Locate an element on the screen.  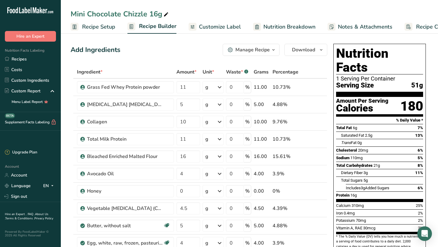
div: Open Intercom Messenger is located at coordinates (425, 234).